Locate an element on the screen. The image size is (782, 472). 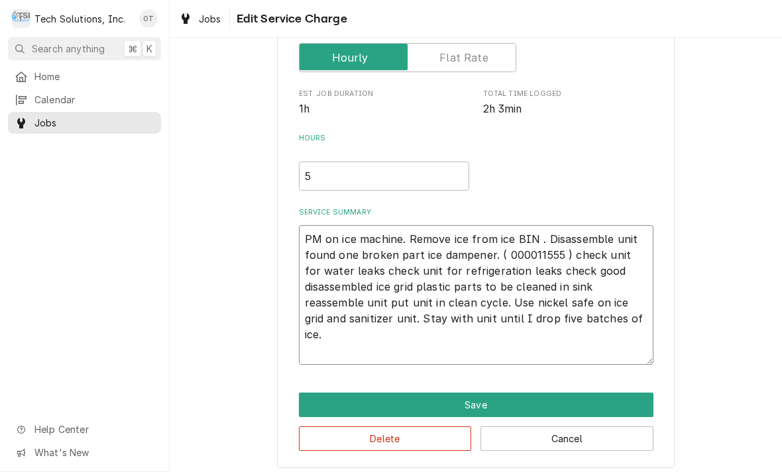
button: Save is located at coordinates (476, 405).